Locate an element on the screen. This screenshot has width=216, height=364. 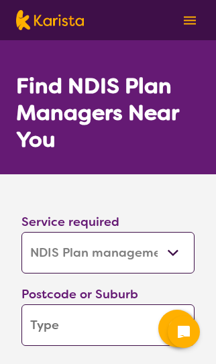
img: menu is located at coordinates (190, 20).